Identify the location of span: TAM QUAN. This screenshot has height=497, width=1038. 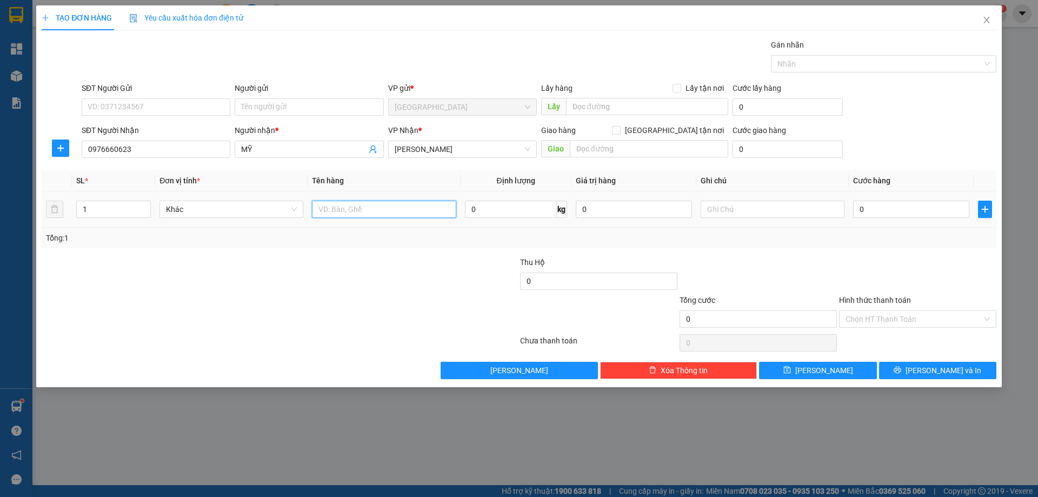
(462, 149).